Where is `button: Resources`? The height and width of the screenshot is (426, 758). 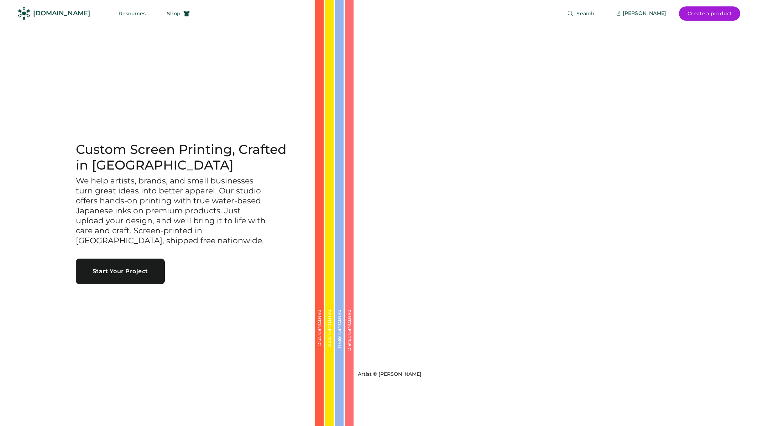
button: Resources is located at coordinates (132, 14).